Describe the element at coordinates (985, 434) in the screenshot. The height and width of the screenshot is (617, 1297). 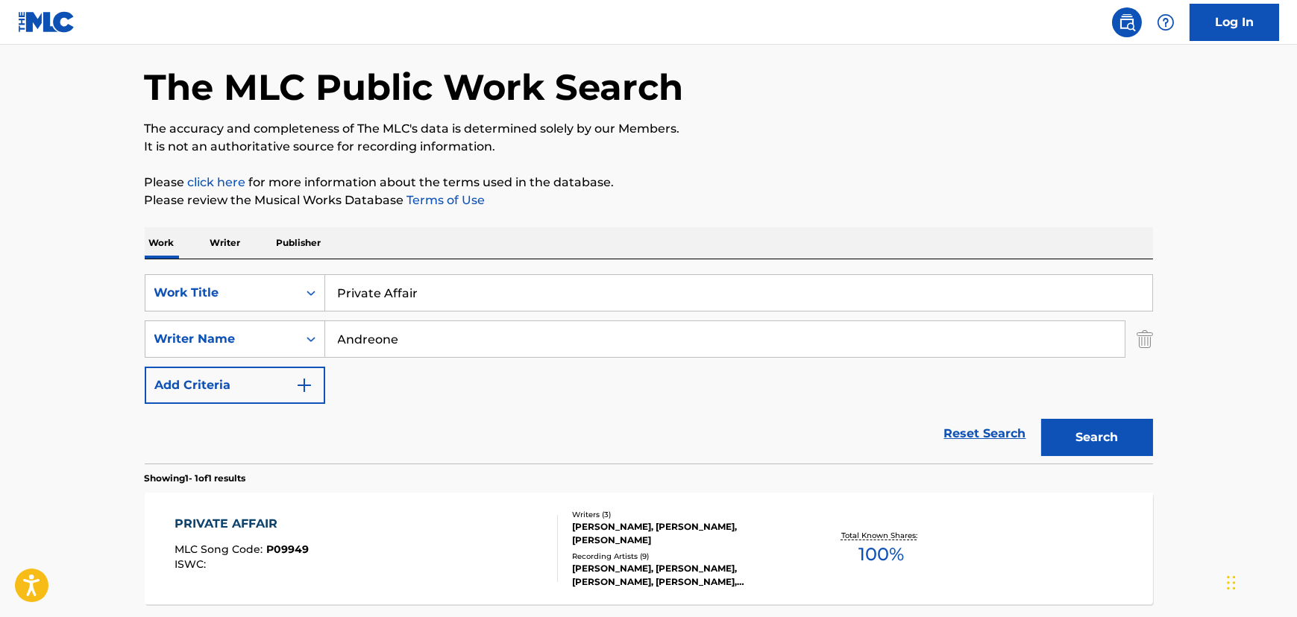
I see `a: Reset Search` at that location.